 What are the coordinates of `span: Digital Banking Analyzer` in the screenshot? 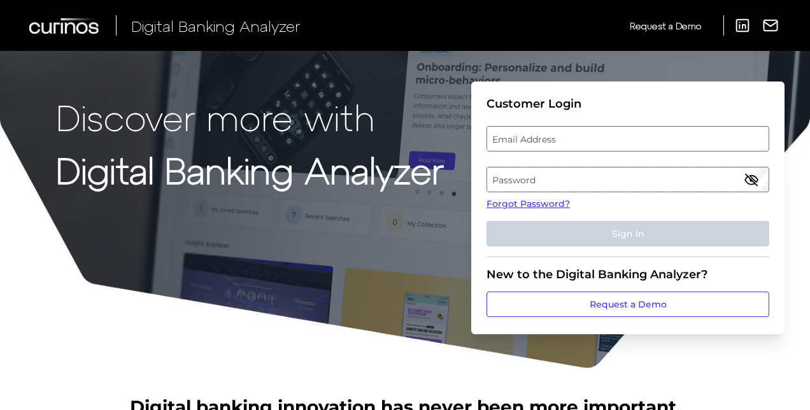 It's located at (216, 25).